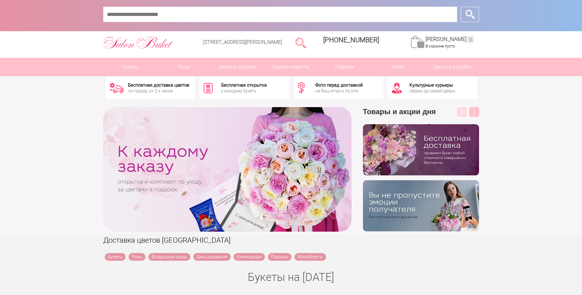 The image size is (582, 295). What do you see at coordinates (212, 256) in the screenshot?
I see `a: День рождения` at bounding box center [212, 256].